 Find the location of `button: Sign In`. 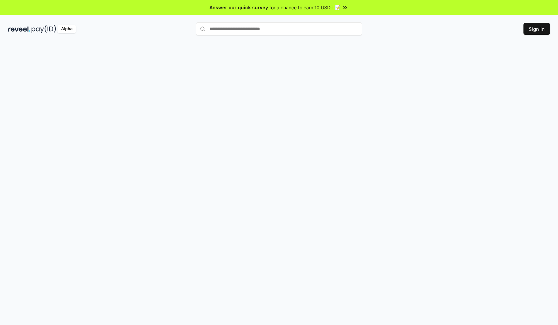

button: Sign In is located at coordinates (536, 29).